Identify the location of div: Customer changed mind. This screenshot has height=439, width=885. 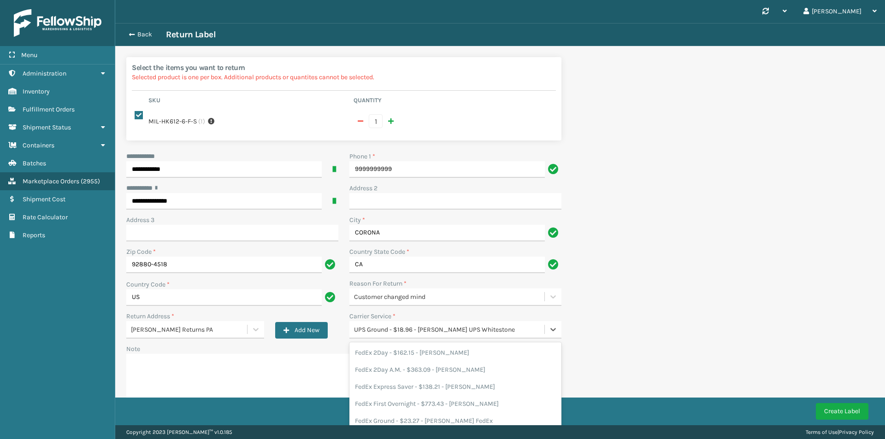
(449, 297).